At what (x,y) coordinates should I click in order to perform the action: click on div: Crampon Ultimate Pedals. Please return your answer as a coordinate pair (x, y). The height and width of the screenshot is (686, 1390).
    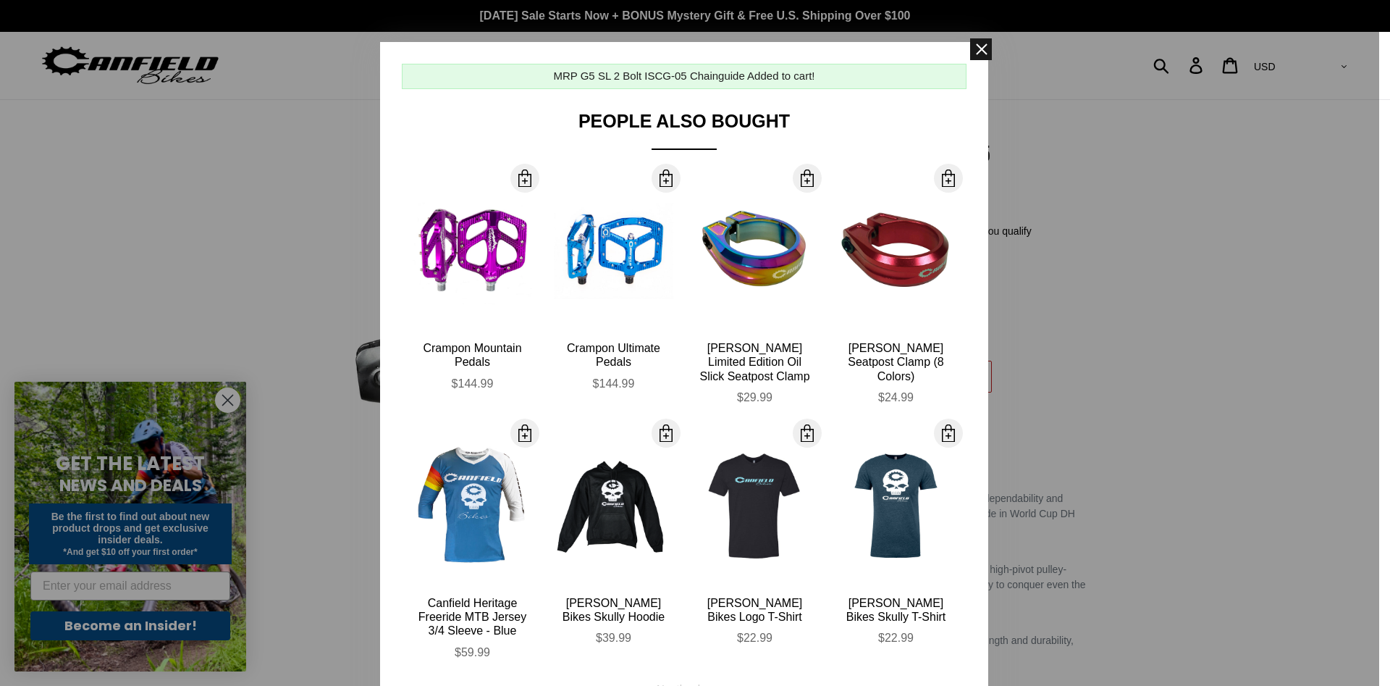
    Looking at the image, I should click on (613, 355).